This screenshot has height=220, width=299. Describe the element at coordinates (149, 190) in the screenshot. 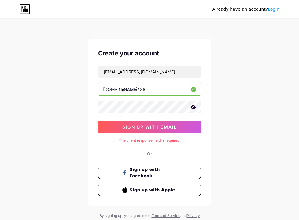

I see `button: Sign up with Apple` at that location.